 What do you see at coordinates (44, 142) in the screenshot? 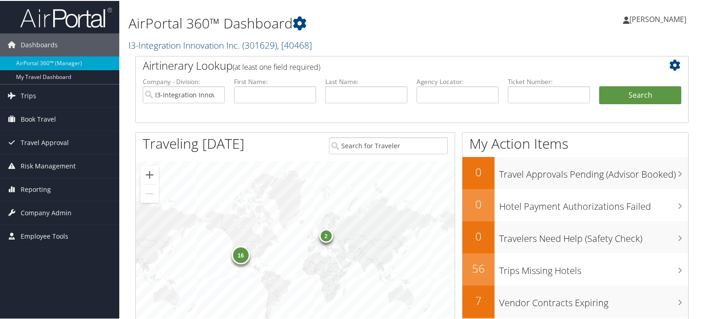
I see `span: Travel Approval` at bounding box center [44, 142].